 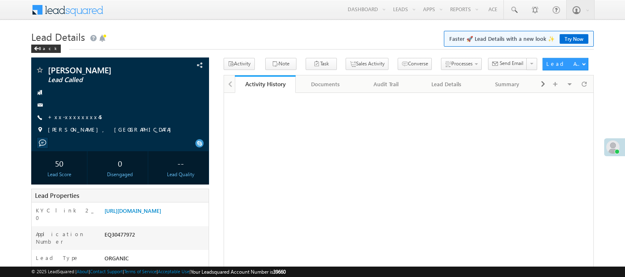 I want to click on div: 50, so click(x=59, y=163).